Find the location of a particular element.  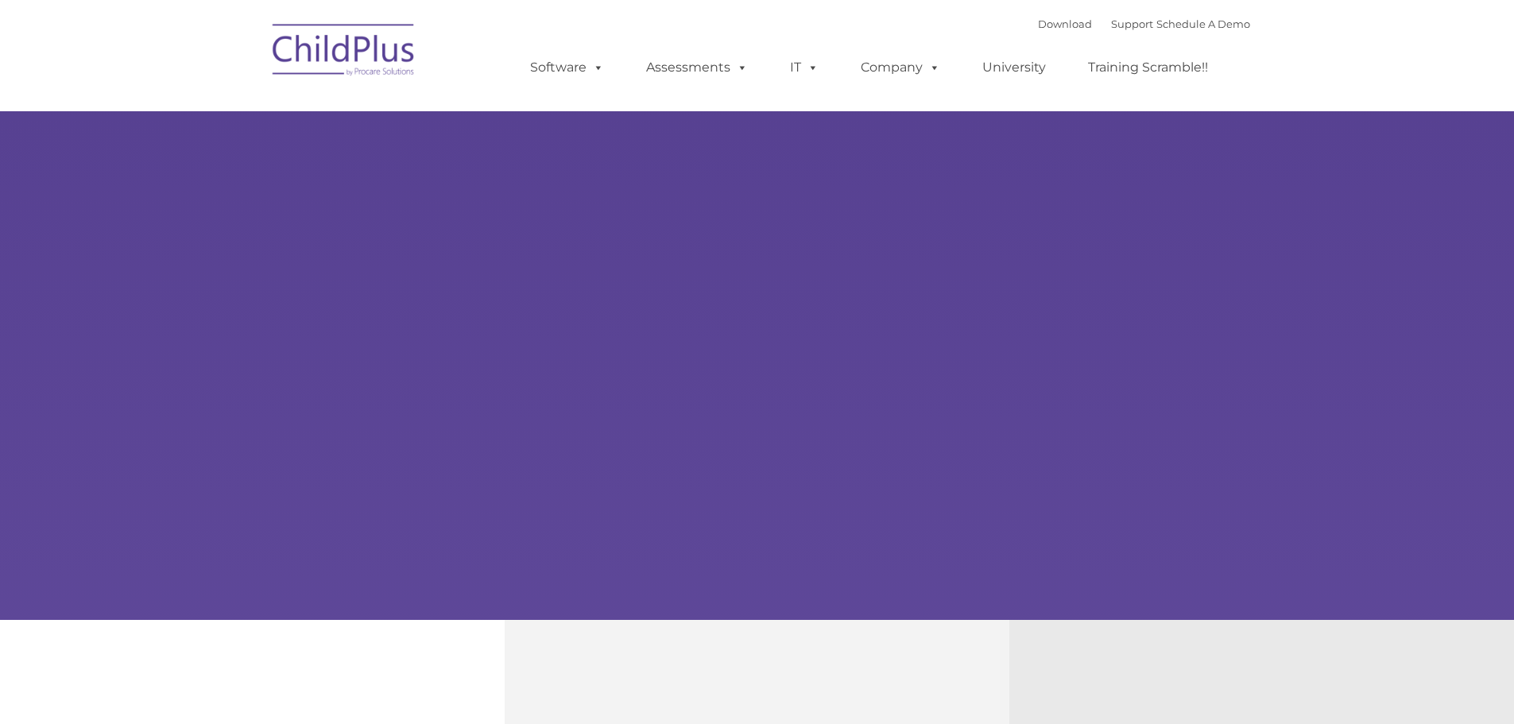

a: Schedule A Demo is located at coordinates (1203, 24).